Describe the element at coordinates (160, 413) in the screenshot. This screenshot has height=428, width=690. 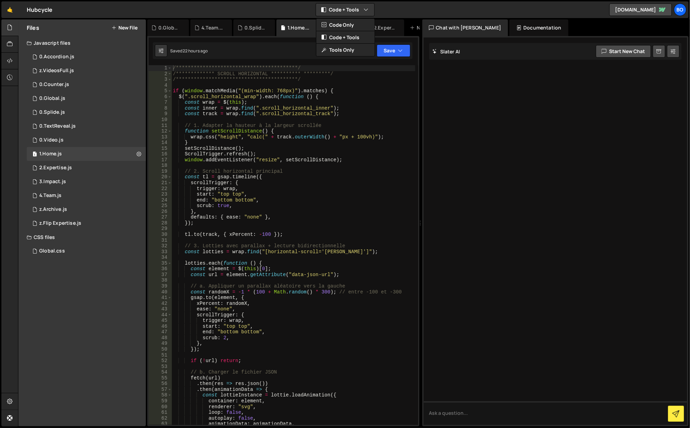
I see `div: 61` at that location.